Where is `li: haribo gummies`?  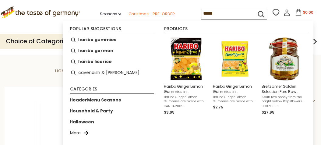 li: haribo gummies is located at coordinates (112, 40).